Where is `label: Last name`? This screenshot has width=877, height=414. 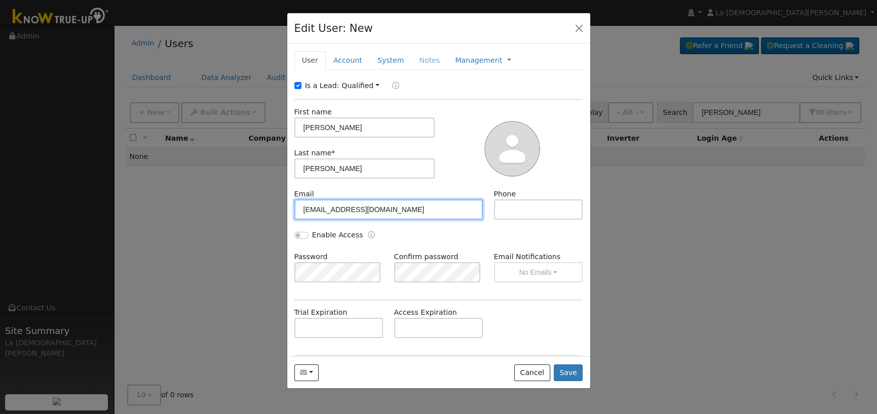
label: Last name is located at coordinates (315, 153).